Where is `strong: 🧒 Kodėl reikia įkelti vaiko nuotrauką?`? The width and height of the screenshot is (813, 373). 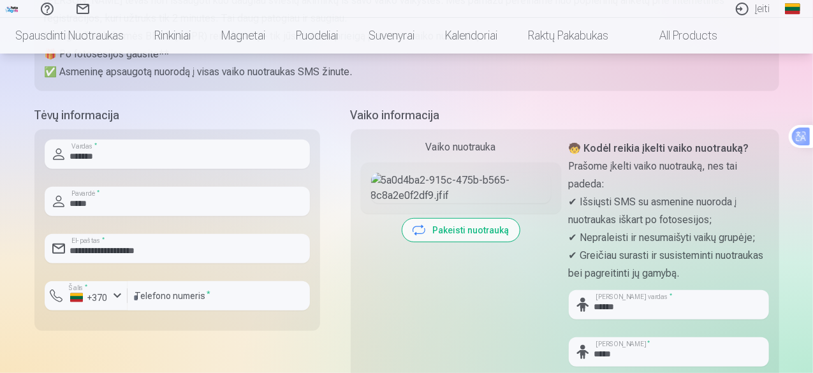 strong: 🧒 Kodėl reikia įkelti vaiko nuotrauką? is located at coordinates (659, 148).